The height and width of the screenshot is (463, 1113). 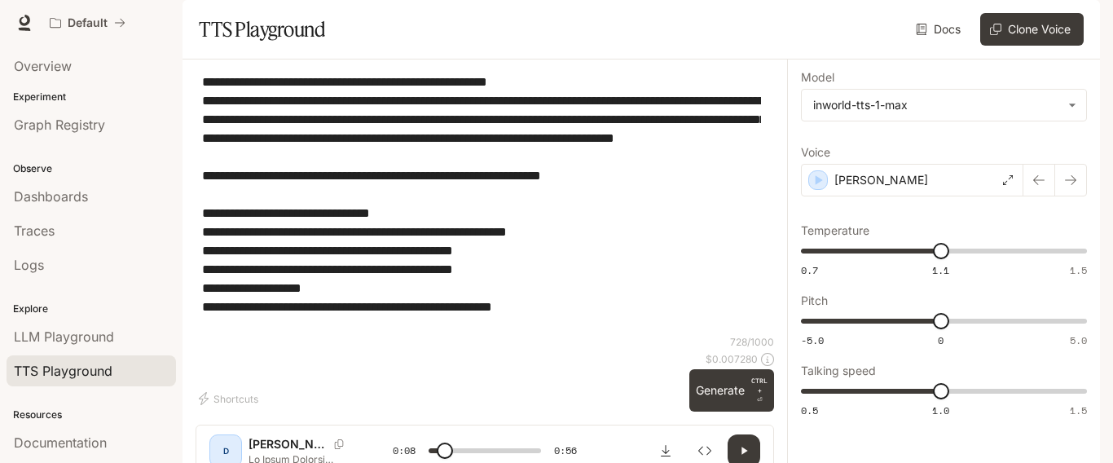 What do you see at coordinates (1078, 340) in the screenshot?
I see `span: 5.0` at bounding box center [1078, 340].